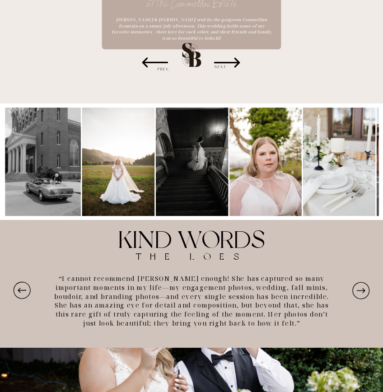 The image size is (383, 392). I want to click on h3: NEXT, so click(220, 67).